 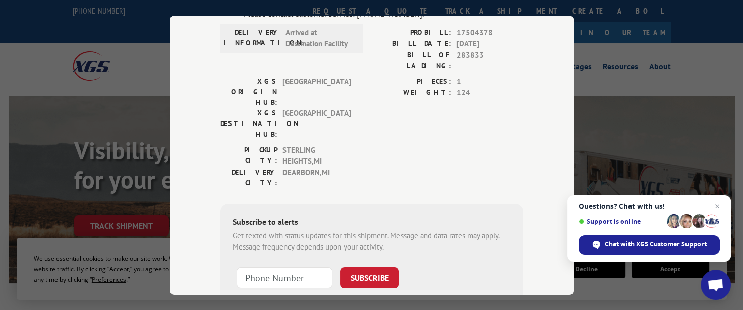 What do you see at coordinates (490, 60) in the screenshot?
I see `span: 283833` at bounding box center [490, 60].